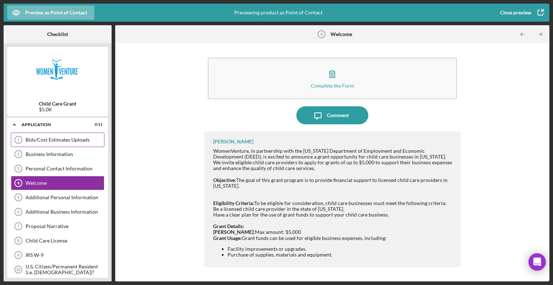 Image resolution: width=553 pixels, height=285 pixels. Describe the element at coordinates (65, 168) in the screenshot. I see `div: Personal Contact Information` at that location.